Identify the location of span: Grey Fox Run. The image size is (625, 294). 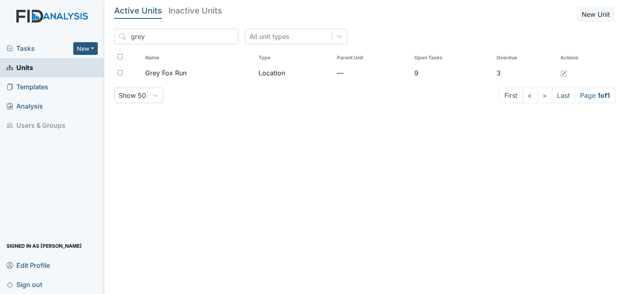
(166, 73).